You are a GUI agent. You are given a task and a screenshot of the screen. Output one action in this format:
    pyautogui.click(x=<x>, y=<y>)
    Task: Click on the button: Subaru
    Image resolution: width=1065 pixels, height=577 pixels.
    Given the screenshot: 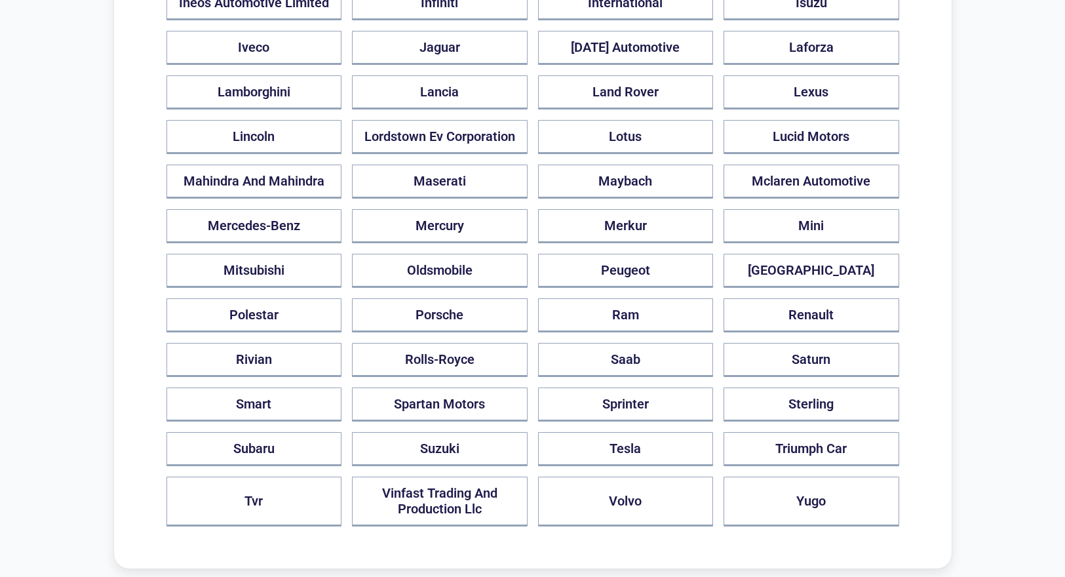 What is the action you would take?
    pyautogui.click(x=254, y=449)
    